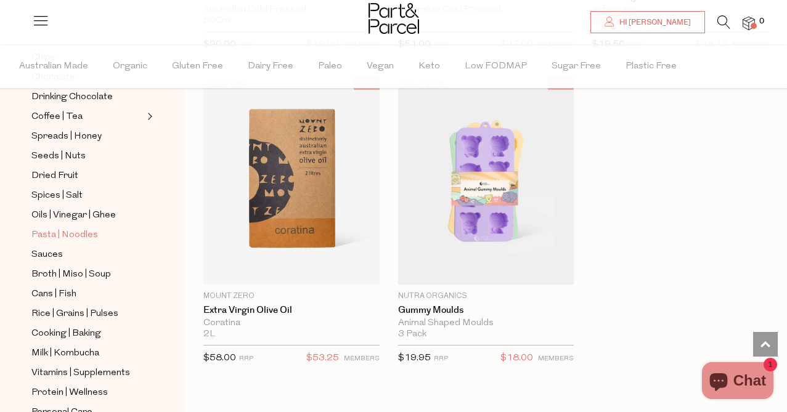 The image size is (787, 412). I want to click on span: $19.95, so click(414, 358).